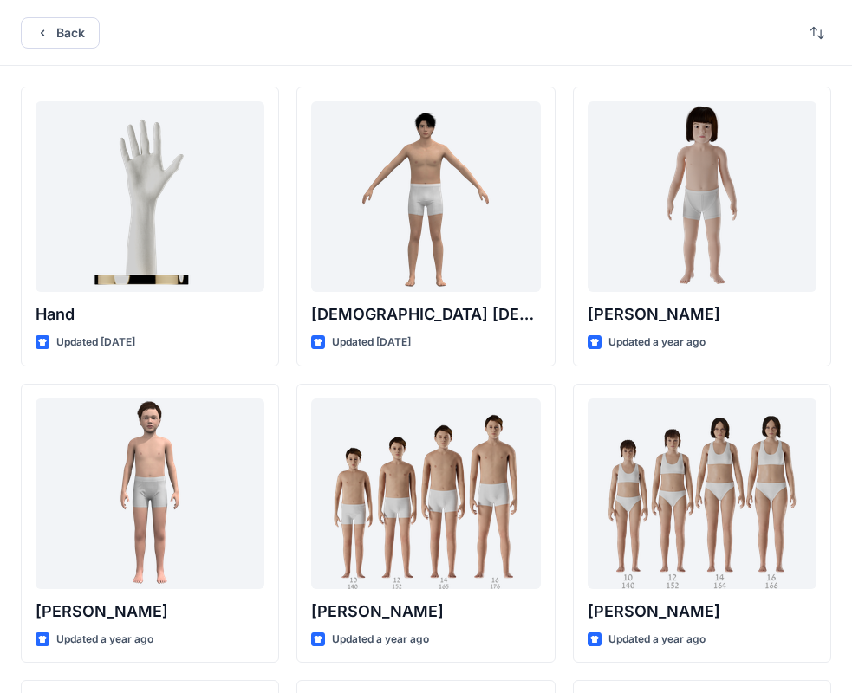 This screenshot has height=693, width=852. Describe the element at coordinates (150, 494) in the screenshot. I see `a: Emil` at that location.